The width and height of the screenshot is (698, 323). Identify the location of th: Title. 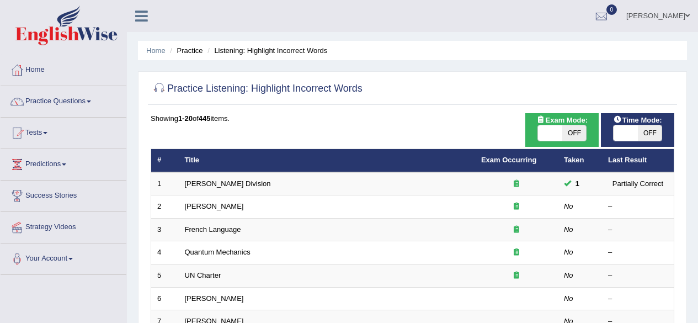
(327, 161).